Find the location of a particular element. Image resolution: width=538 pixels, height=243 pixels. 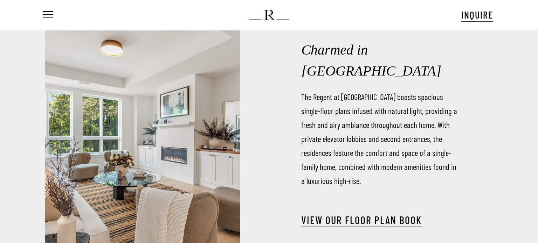

span: INQUIRE is located at coordinates (477, 15).